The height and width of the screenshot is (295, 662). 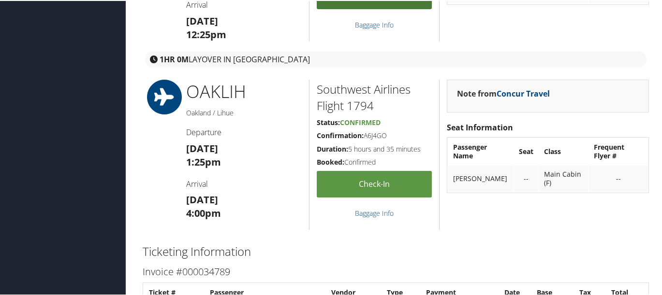 What do you see at coordinates (244, 132) in the screenshot?
I see `h4: Departure` at bounding box center [244, 132].